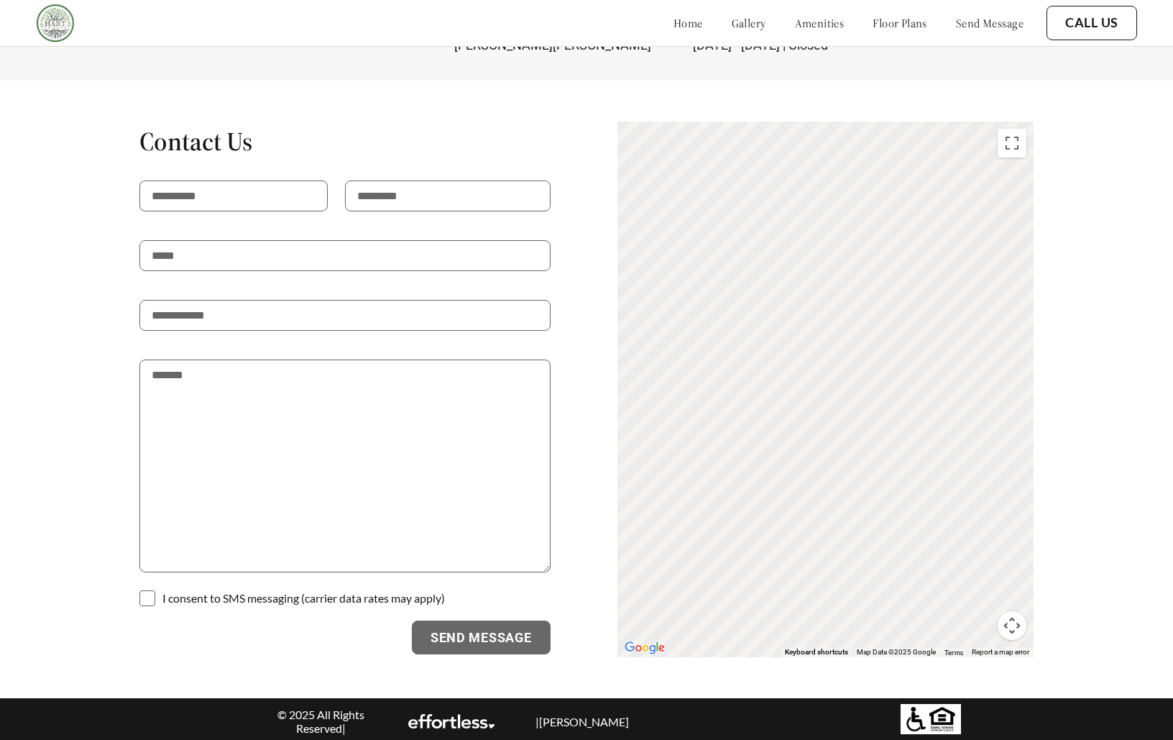 This screenshot has width=1173, height=740. Describe the element at coordinates (645, 648) in the screenshot. I see `a: Open this area in Google Maps (opens a new window)` at that location.